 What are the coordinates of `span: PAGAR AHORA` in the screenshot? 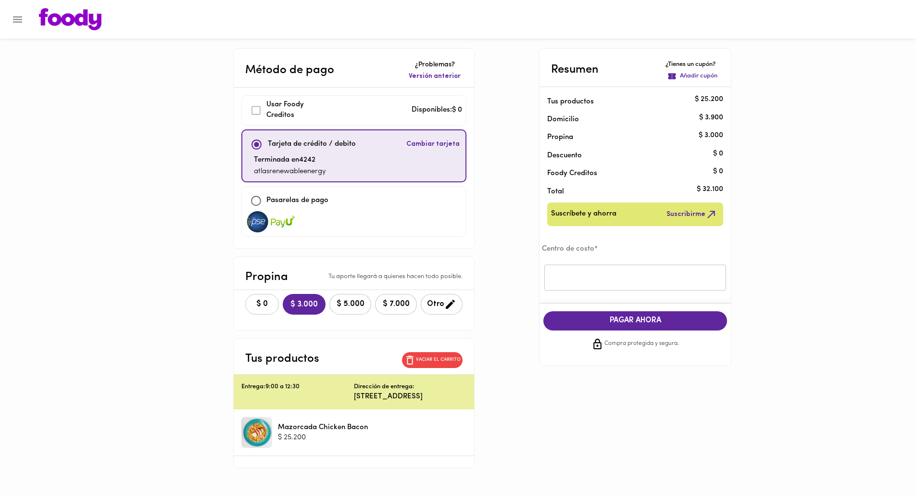 It's located at (635, 320).